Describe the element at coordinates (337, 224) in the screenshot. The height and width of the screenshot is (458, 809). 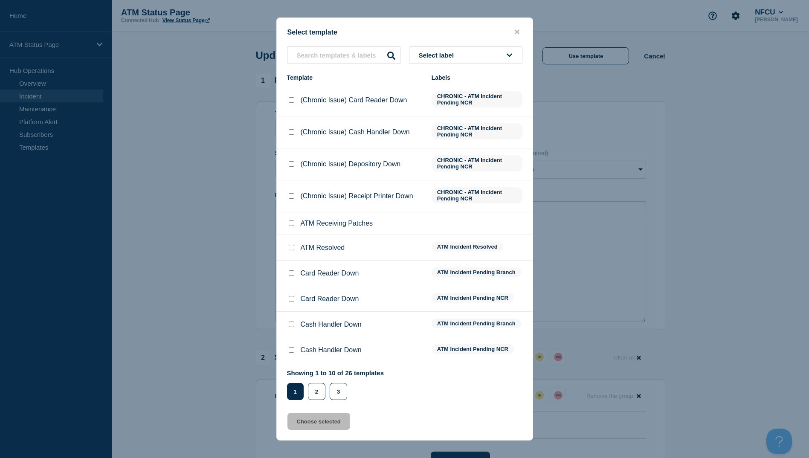
I see `p: ATM Receiving Patches` at that location.